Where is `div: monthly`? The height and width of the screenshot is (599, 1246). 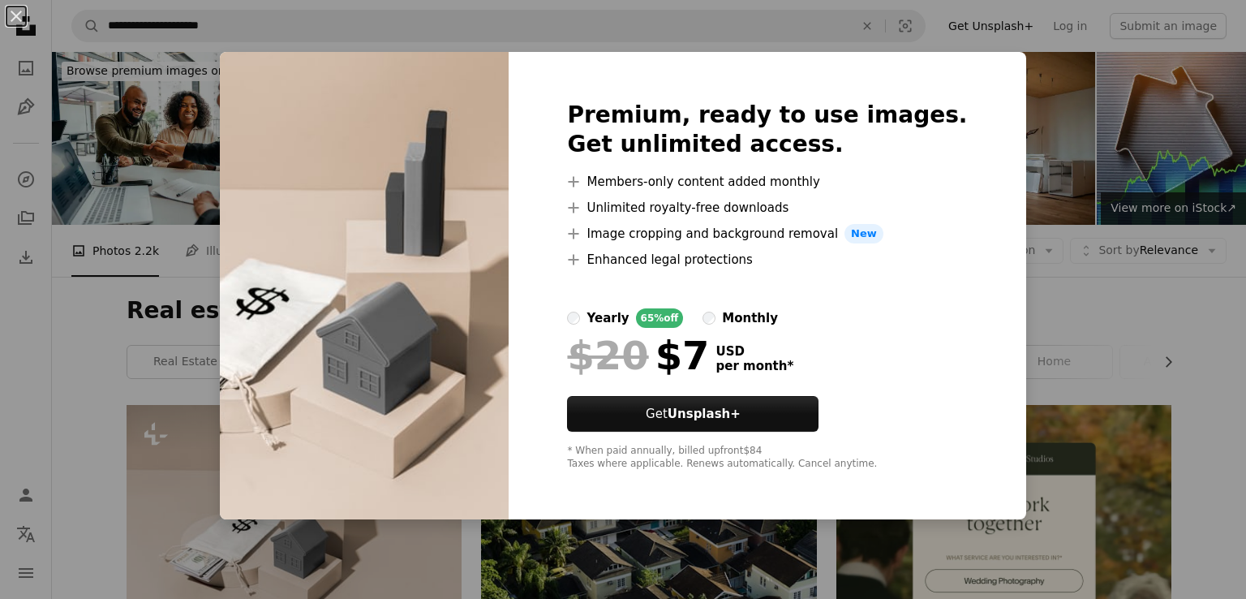
div: monthly is located at coordinates (749, 318).